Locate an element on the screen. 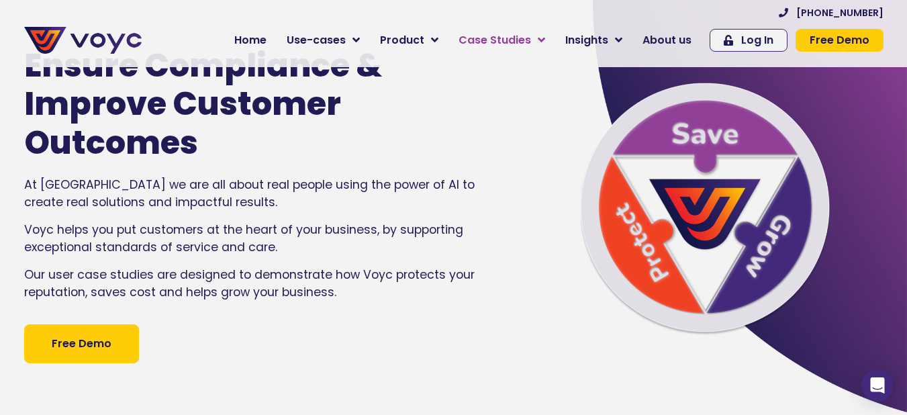 This screenshot has width=907, height=415. p: Our user case studies are designed to demonstrate how Voyc protects your reputation, saves cost a... is located at coordinates (254, 283).